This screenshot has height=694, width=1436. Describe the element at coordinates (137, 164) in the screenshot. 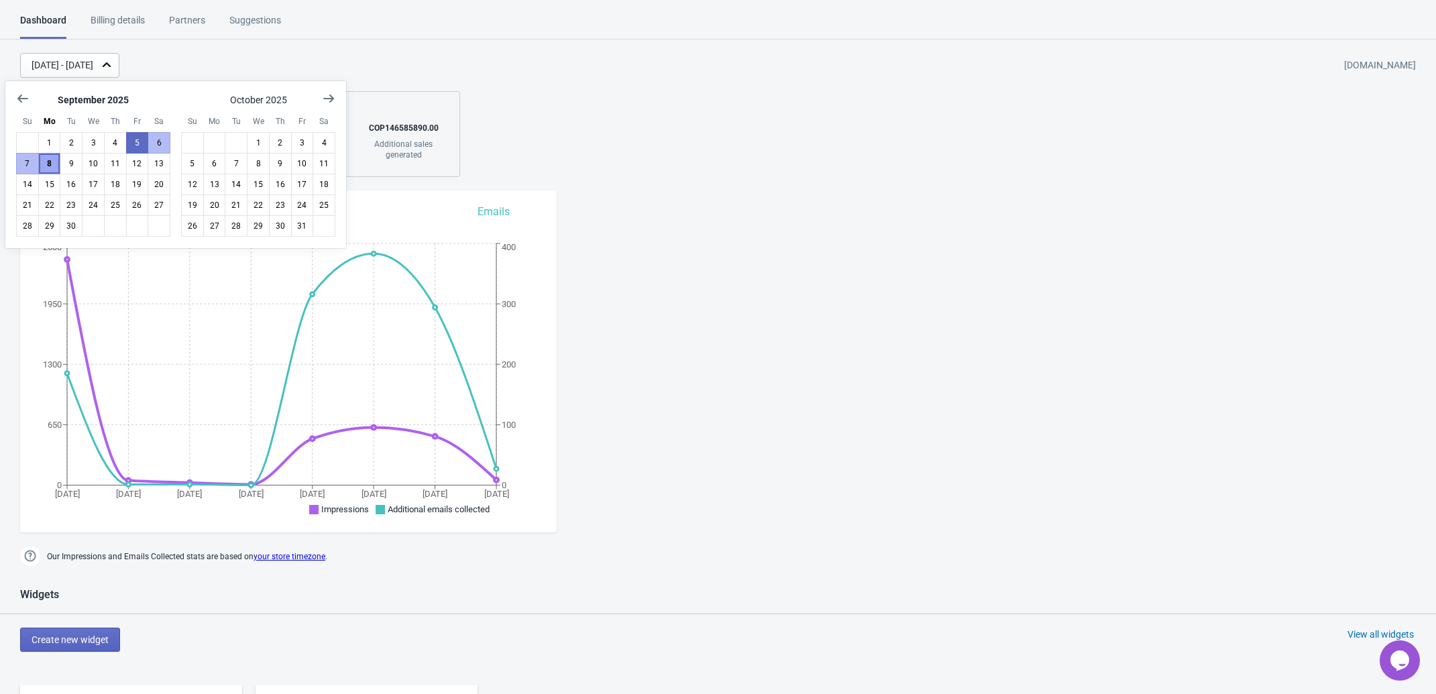

I see `button: September 12 2025` at that location.